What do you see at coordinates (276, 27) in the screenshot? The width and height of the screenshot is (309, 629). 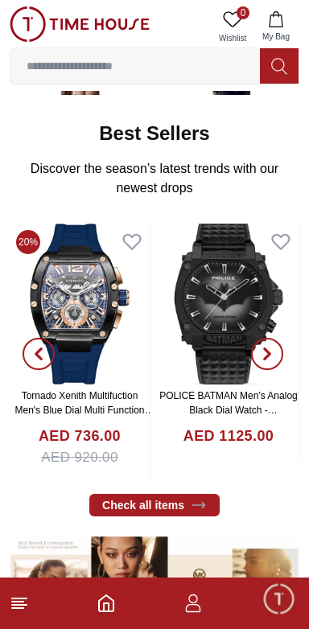 I see `button: My Bag` at bounding box center [276, 27].